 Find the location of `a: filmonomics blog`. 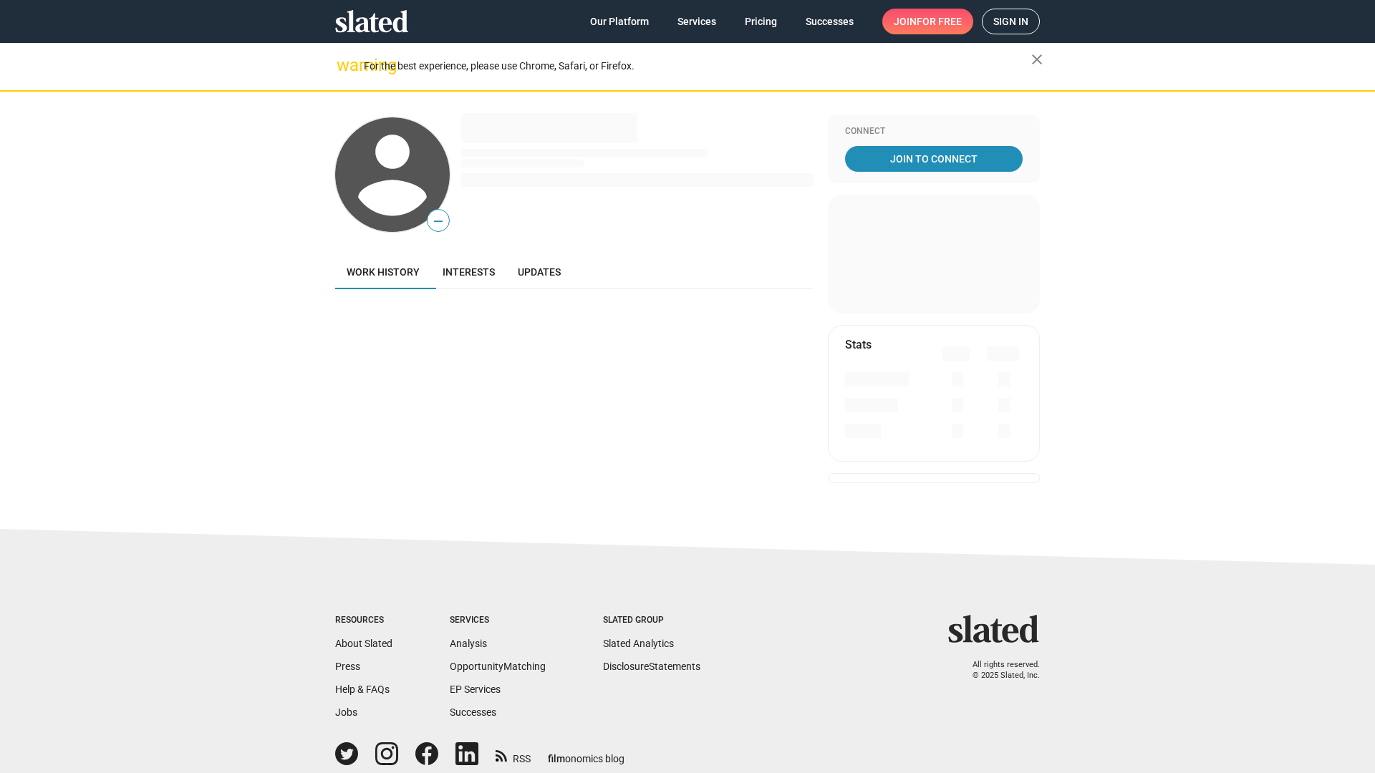

a: filmonomics blog is located at coordinates (586, 753).